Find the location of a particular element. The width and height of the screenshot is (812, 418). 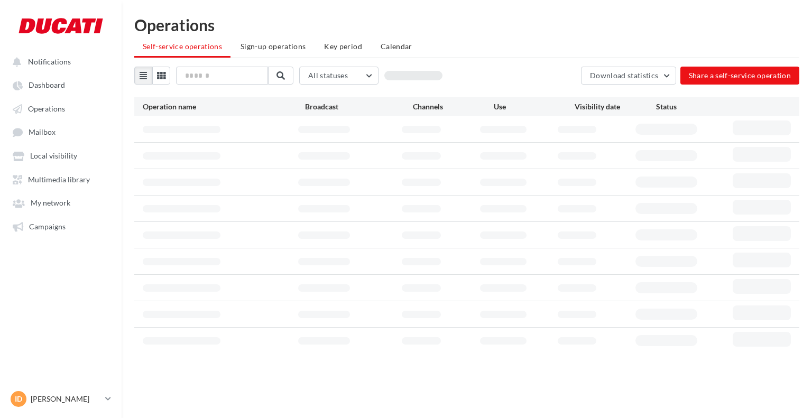

a: Local visibility is located at coordinates (61, 155).